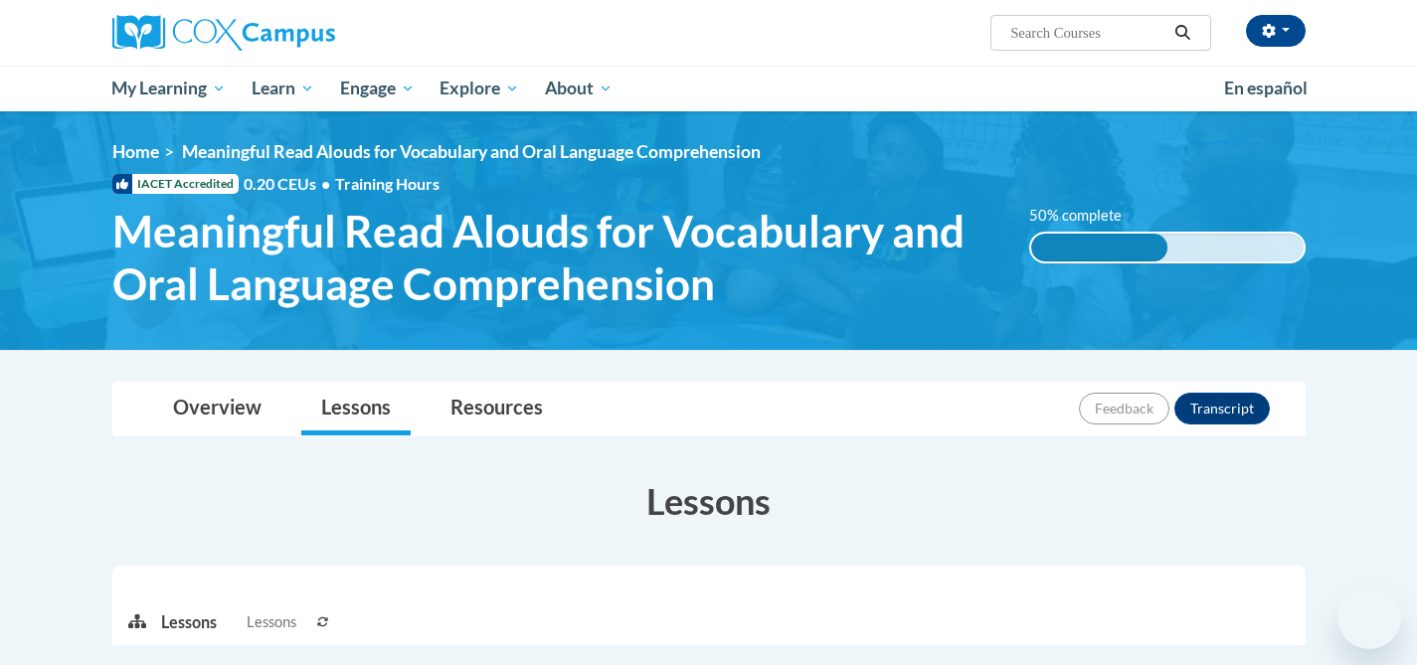 Image resolution: width=1417 pixels, height=665 pixels. I want to click on input: Search Courses, so click(1088, 33).